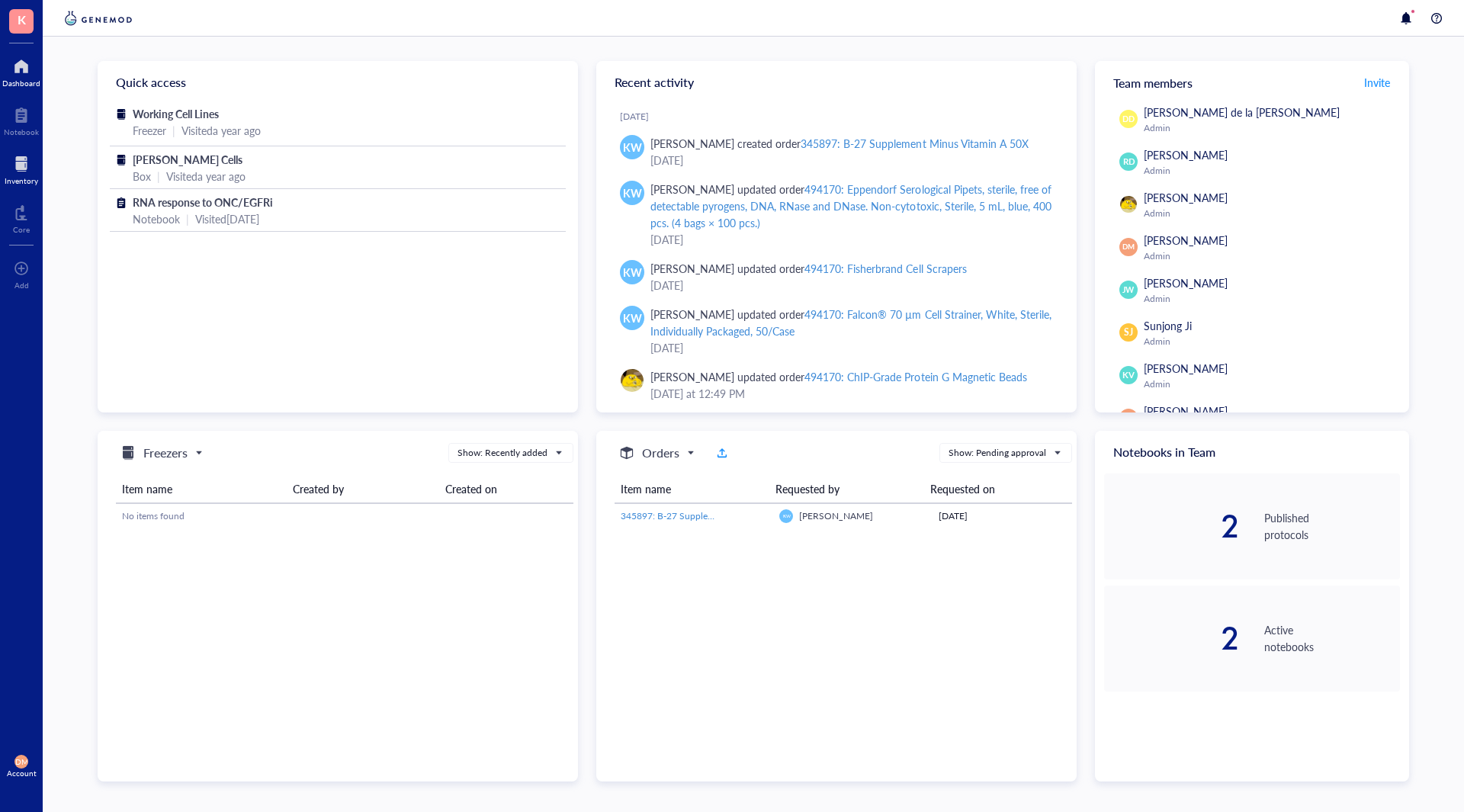 The height and width of the screenshot is (812, 1464). What do you see at coordinates (885, 268) in the screenshot?
I see `div: 494170: Fisherbrand Cell Scrapers` at bounding box center [885, 268].